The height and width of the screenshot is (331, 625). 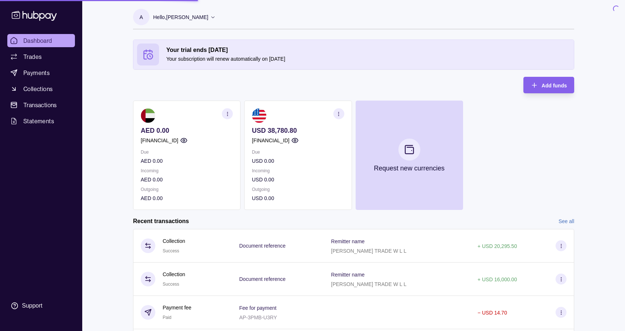 What do you see at coordinates (41, 41) in the screenshot?
I see `a: Dashboard` at bounding box center [41, 41].